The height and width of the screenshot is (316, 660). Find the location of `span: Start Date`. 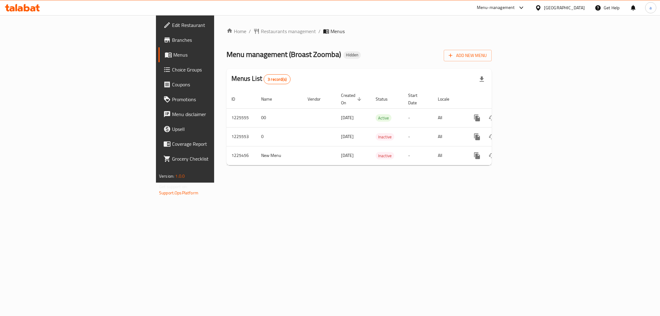

span: Start Date is located at coordinates (417, 99).